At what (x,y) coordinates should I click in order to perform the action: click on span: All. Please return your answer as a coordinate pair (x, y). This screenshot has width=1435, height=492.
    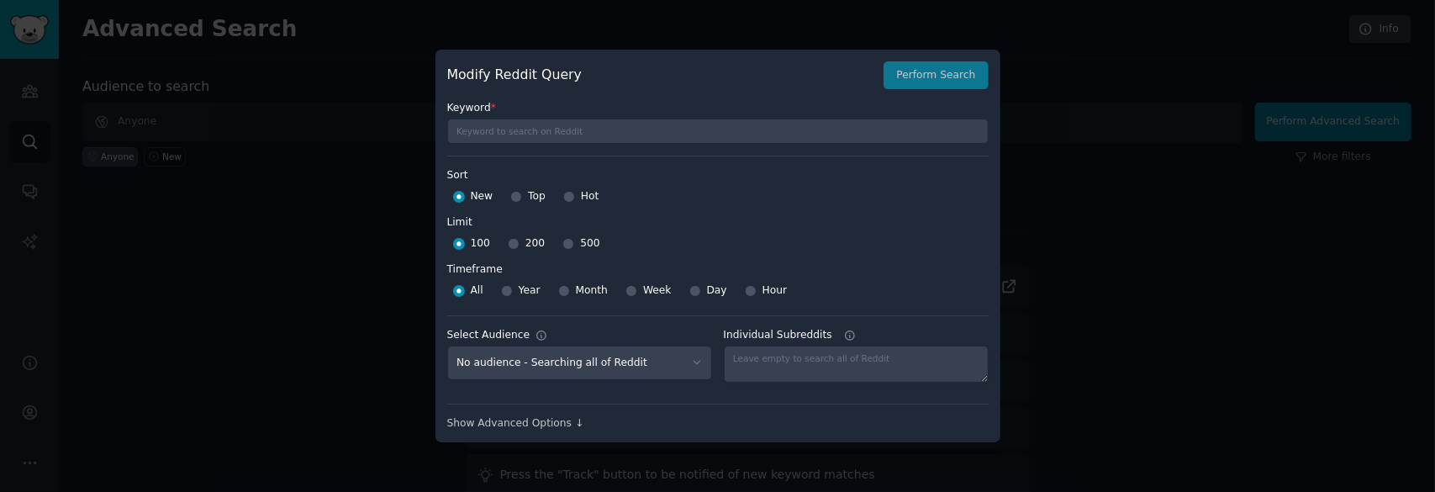
    Looking at the image, I should click on (477, 291).